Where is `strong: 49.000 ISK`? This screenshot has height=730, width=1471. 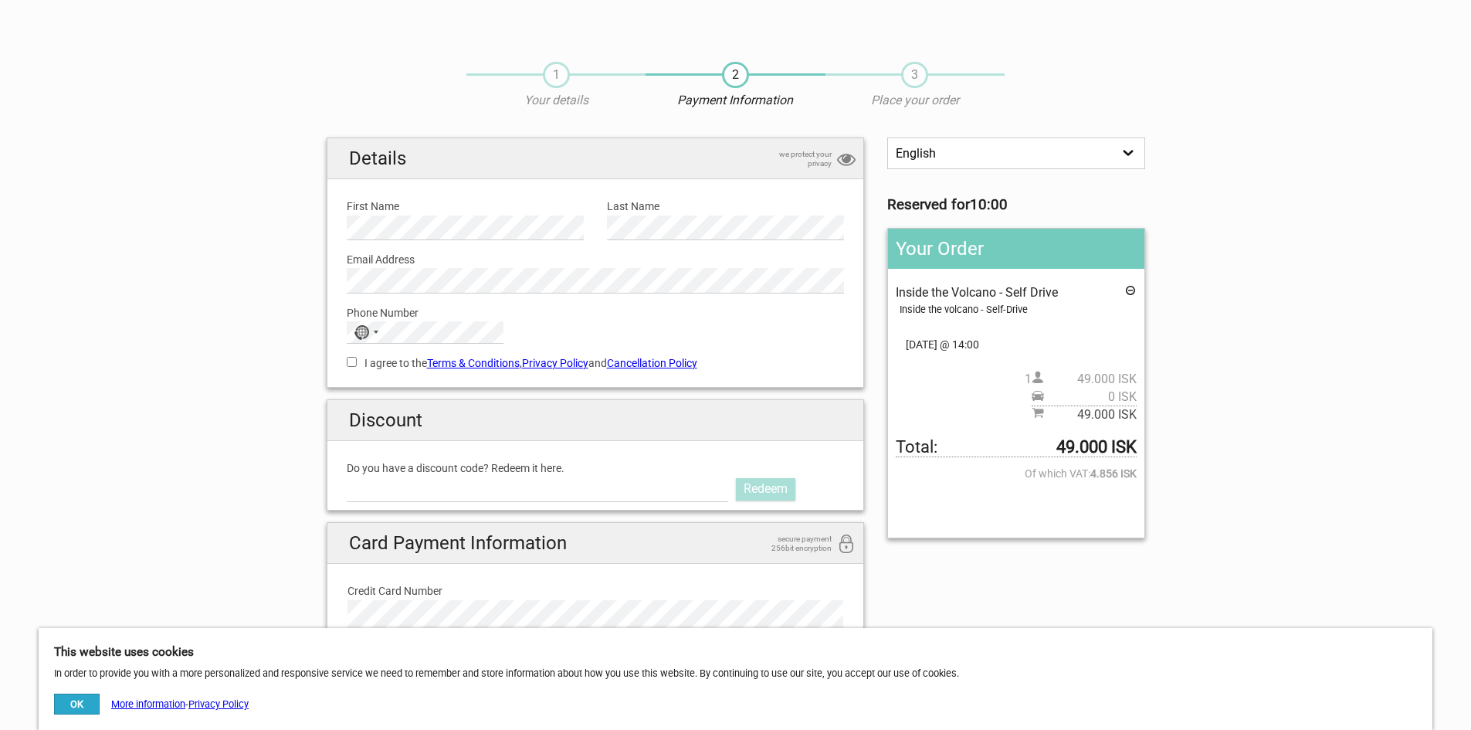 strong: 49.000 ISK is located at coordinates (1096, 447).